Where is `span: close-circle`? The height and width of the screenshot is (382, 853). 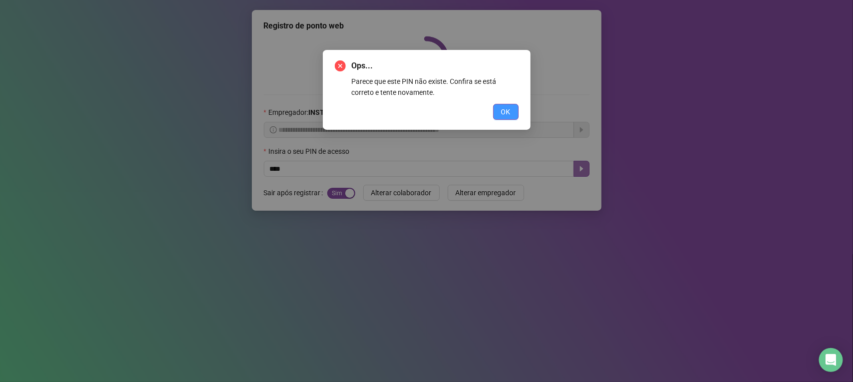 span: close-circle is located at coordinates (340, 66).